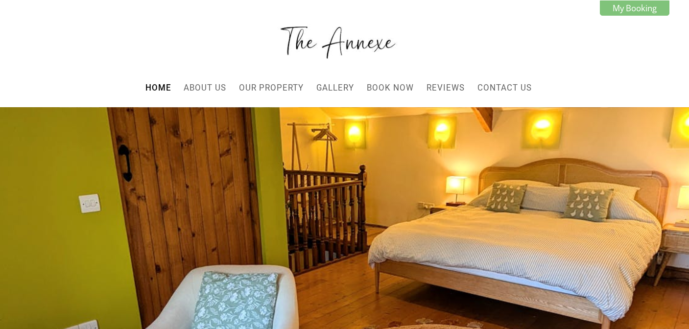  Describe the element at coordinates (504, 88) in the screenshot. I see `a: Contact Us` at that location.